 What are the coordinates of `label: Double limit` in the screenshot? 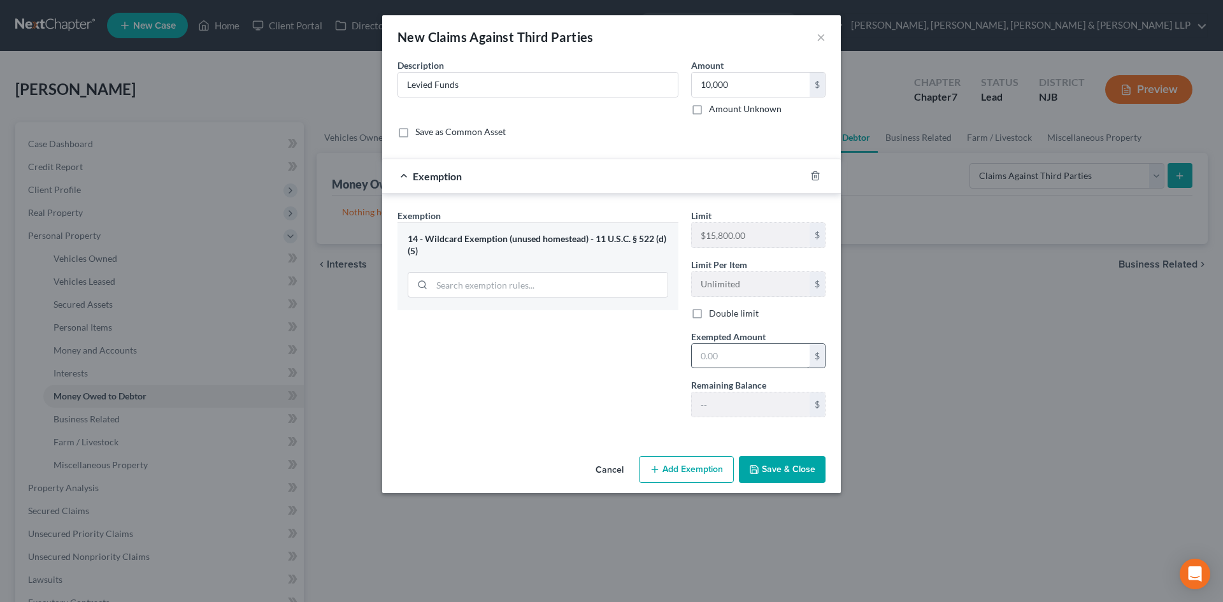 It's located at (734, 313).